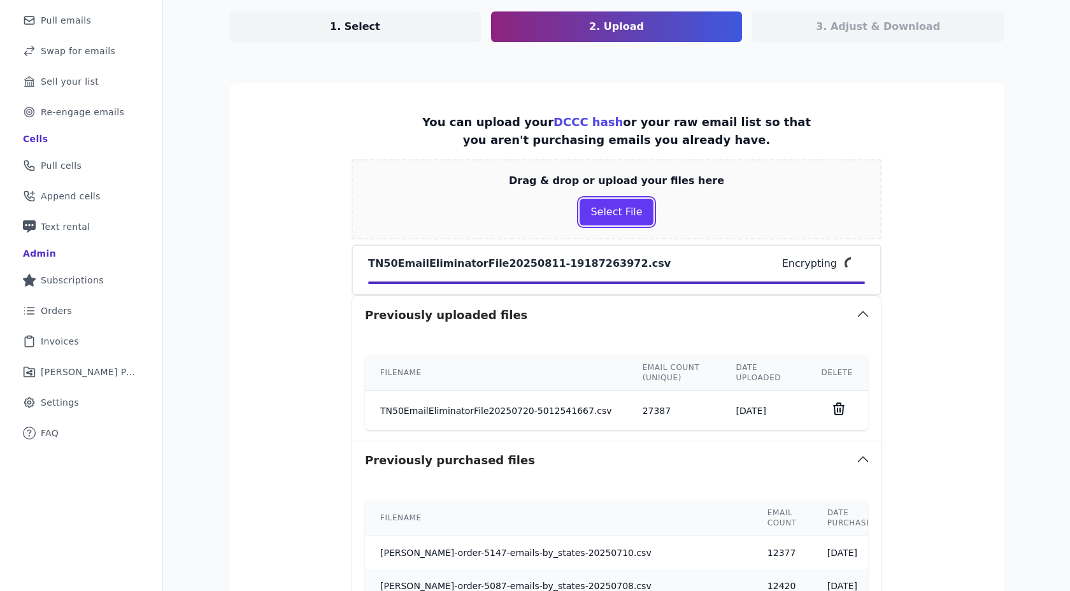  I want to click on span: Pull emails, so click(66, 20).